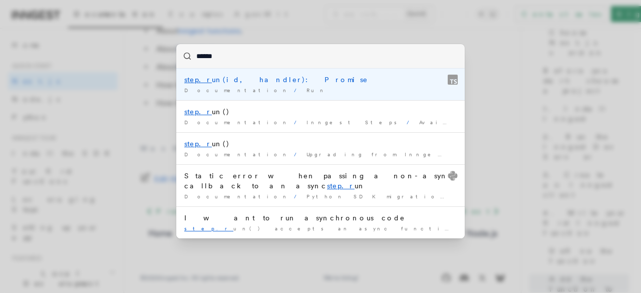 The image size is (641, 293). I want to click on span: Available Step Methods, so click(502, 122).